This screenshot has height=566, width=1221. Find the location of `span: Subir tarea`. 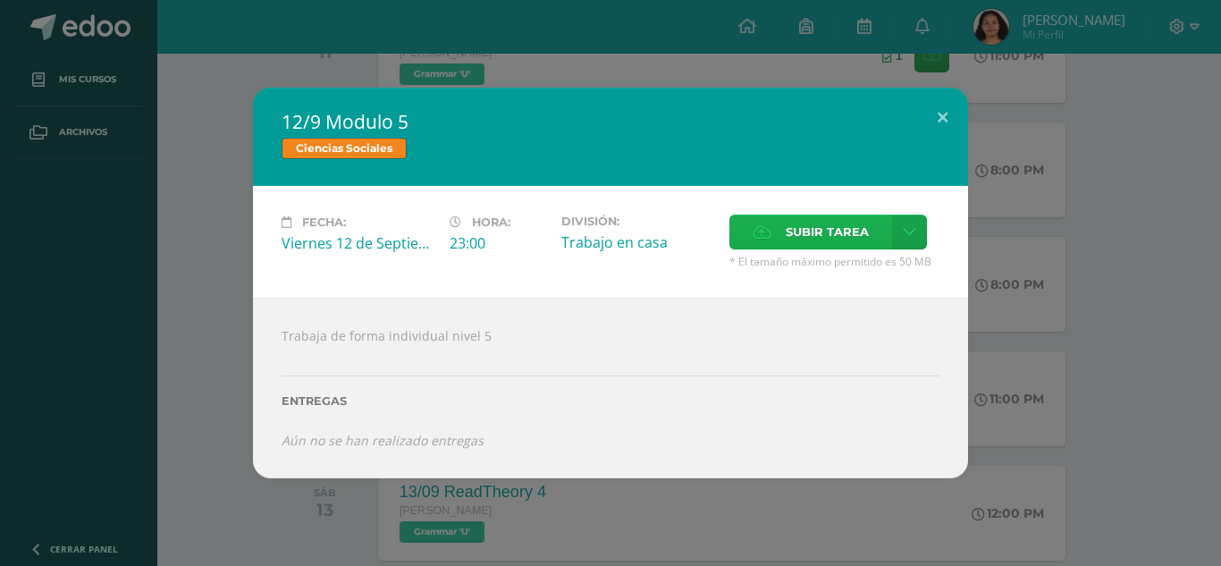

span: Subir tarea is located at coordinates (827, 232).